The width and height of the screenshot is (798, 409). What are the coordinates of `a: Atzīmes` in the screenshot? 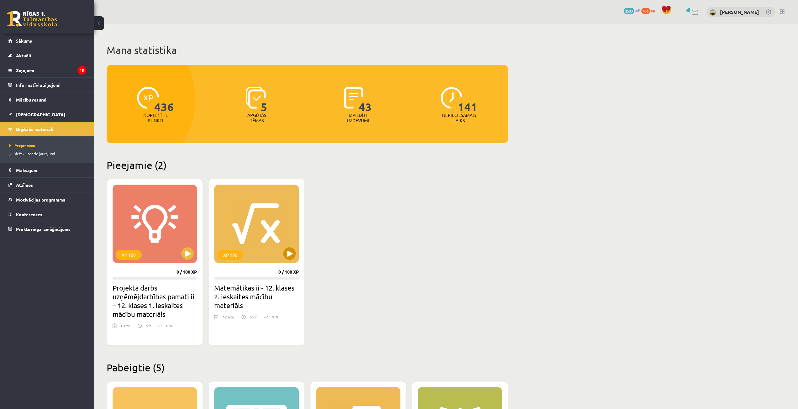 It's located at (47, 185).